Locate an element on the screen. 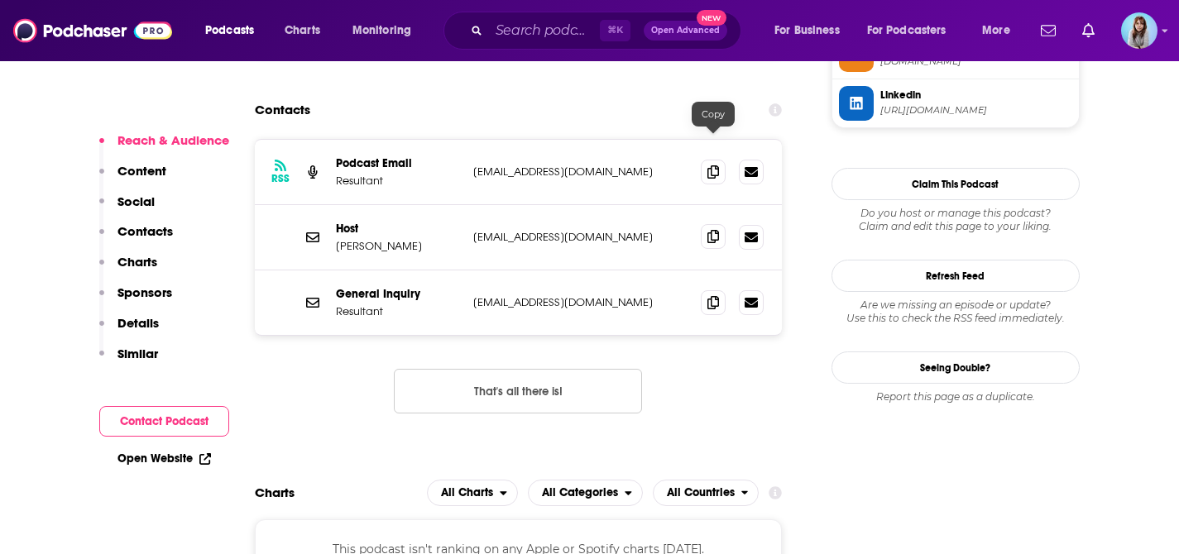 Image resolution: width=1179 pixels, height=554 pixels. div: Search podcasts, credits, & more... is located at coordinates (608, 31).